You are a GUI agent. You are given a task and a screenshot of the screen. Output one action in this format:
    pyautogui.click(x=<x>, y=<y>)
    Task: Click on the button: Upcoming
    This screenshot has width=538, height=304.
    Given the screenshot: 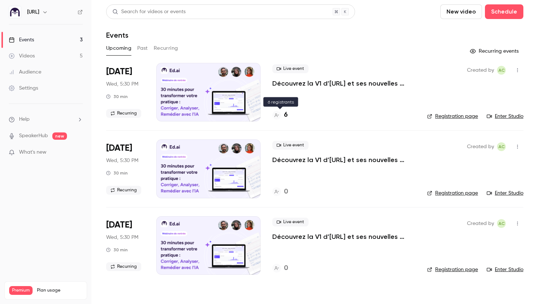 What is the action you would take?
    pyautogui.click(x=119, y=48)
    